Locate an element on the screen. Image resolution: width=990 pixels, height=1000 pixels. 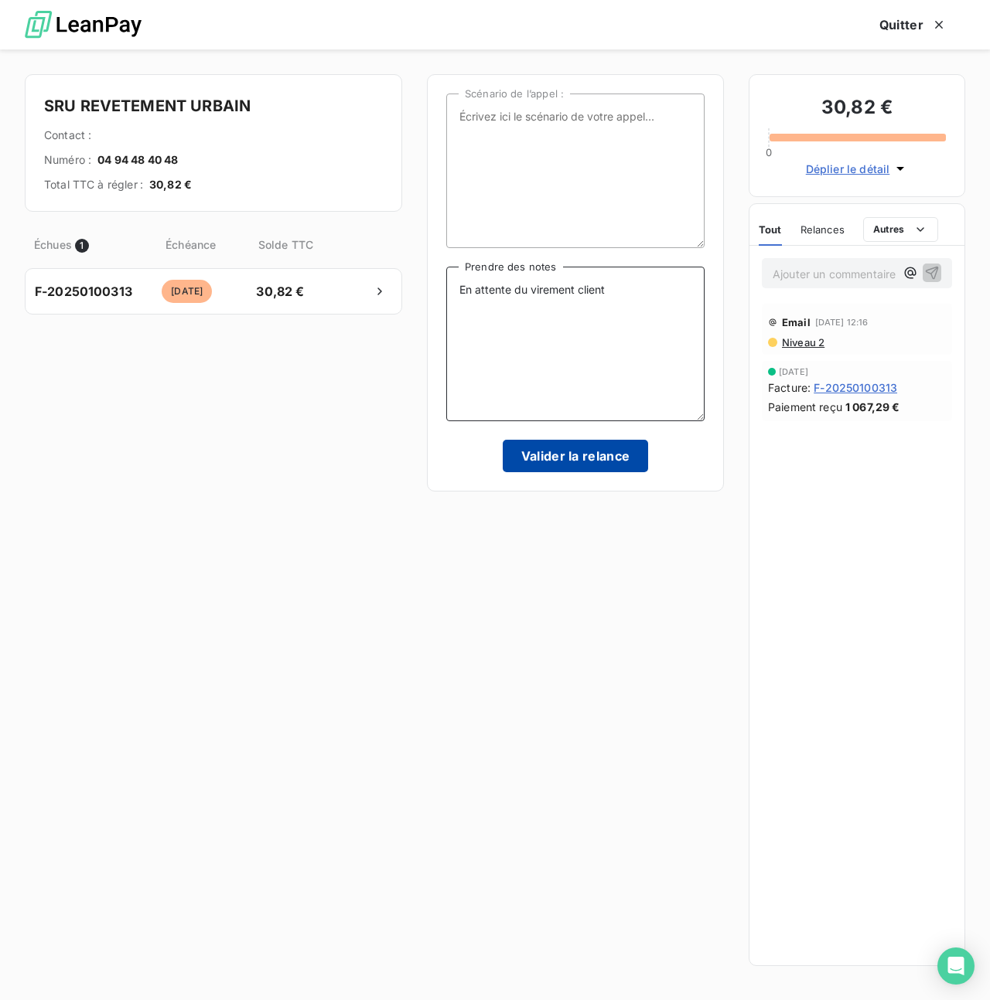
span: Numéro : is located at coordinates (67, 160).